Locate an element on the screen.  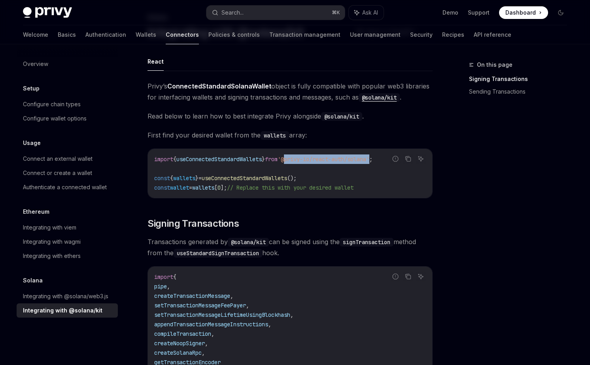
span: setTransactionMessageLifetimeUsingBlockhash is located at coordinates (222, 315).